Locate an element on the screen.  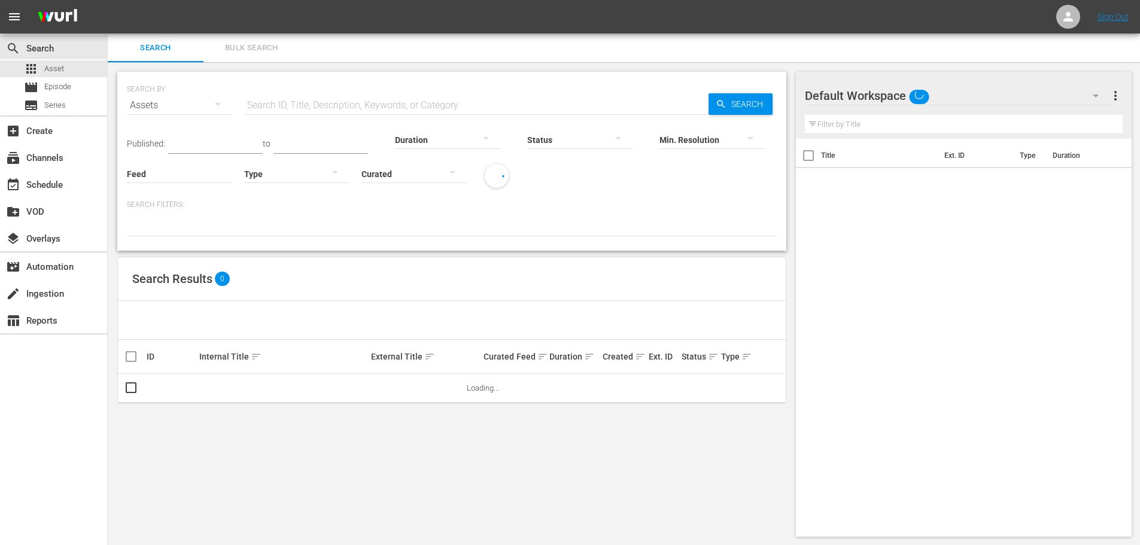
div: External Title is located at coordinates (425, 357).